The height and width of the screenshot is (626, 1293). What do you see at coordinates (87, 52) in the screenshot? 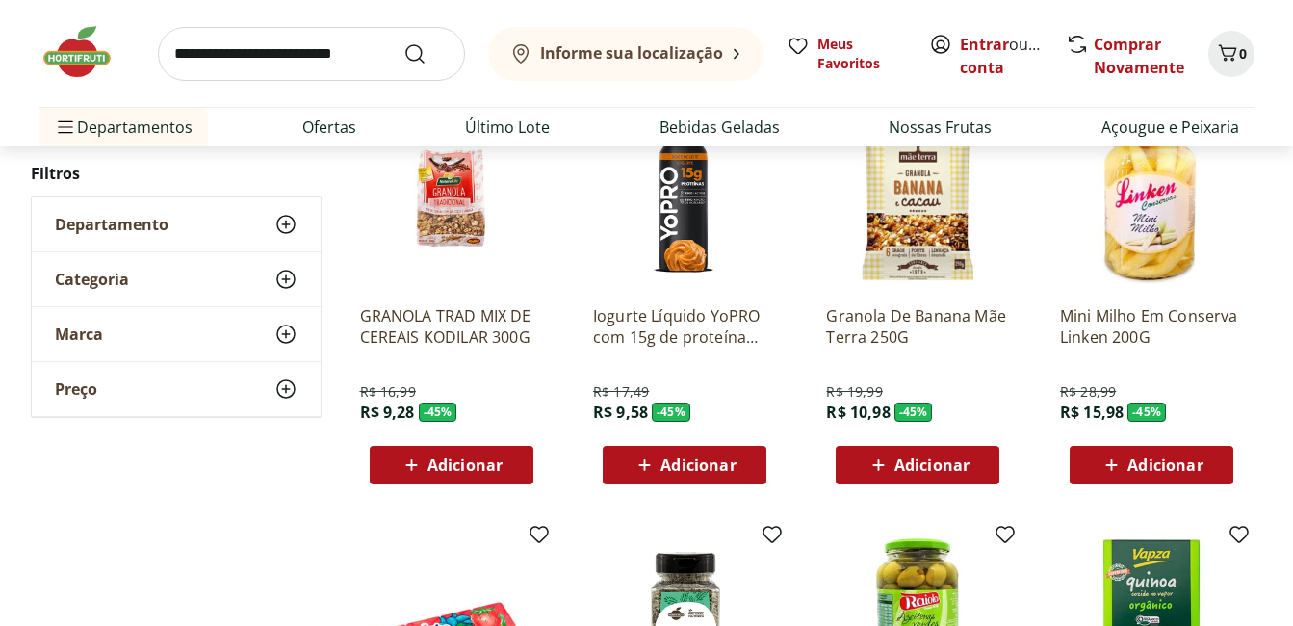
I see `img: Hortifruti` at bounding box center [87, 52].